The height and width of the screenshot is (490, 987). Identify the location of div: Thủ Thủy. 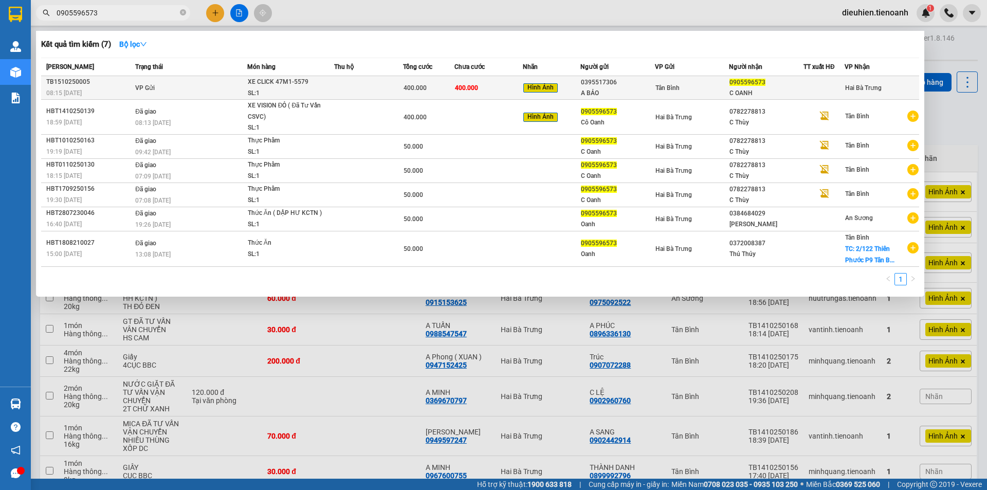
(766, 254).